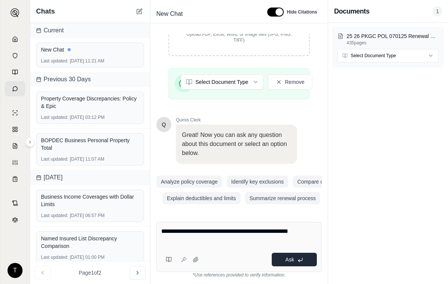 The width and height of the screenshot is (448, 284). What do you see at coordinates (239, 275) in the screenshot?
I see `div: *Use references provided to verify information.` at bounding box center [239, 275].